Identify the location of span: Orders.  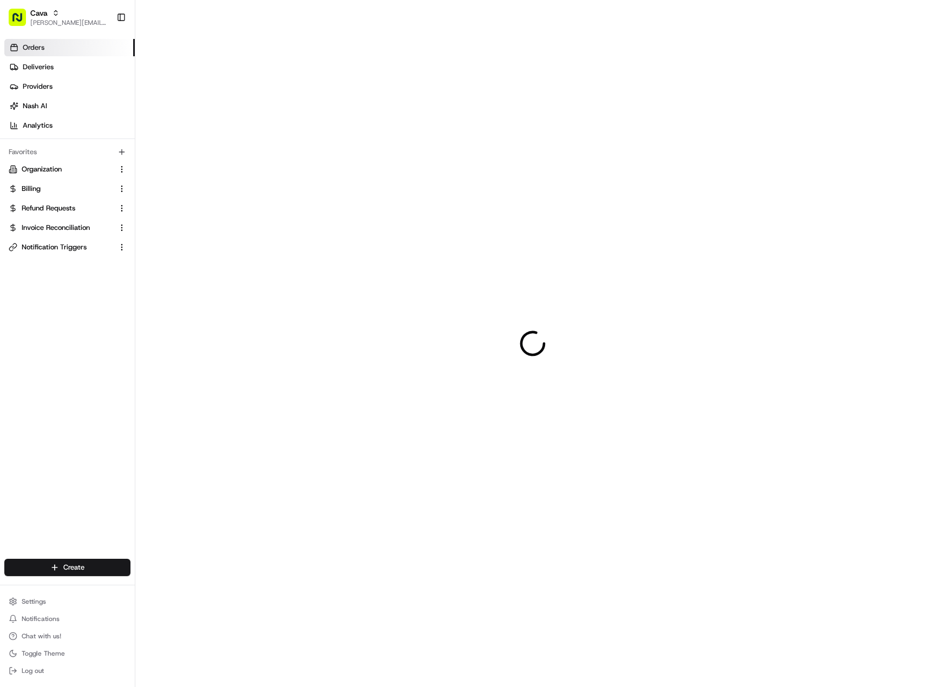
(34, 48).